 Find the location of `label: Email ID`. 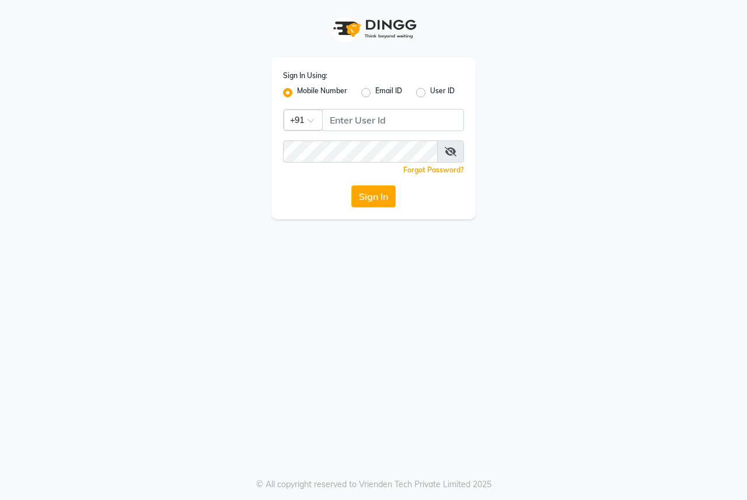

label: Email ID is located at coordinates (388, 93).